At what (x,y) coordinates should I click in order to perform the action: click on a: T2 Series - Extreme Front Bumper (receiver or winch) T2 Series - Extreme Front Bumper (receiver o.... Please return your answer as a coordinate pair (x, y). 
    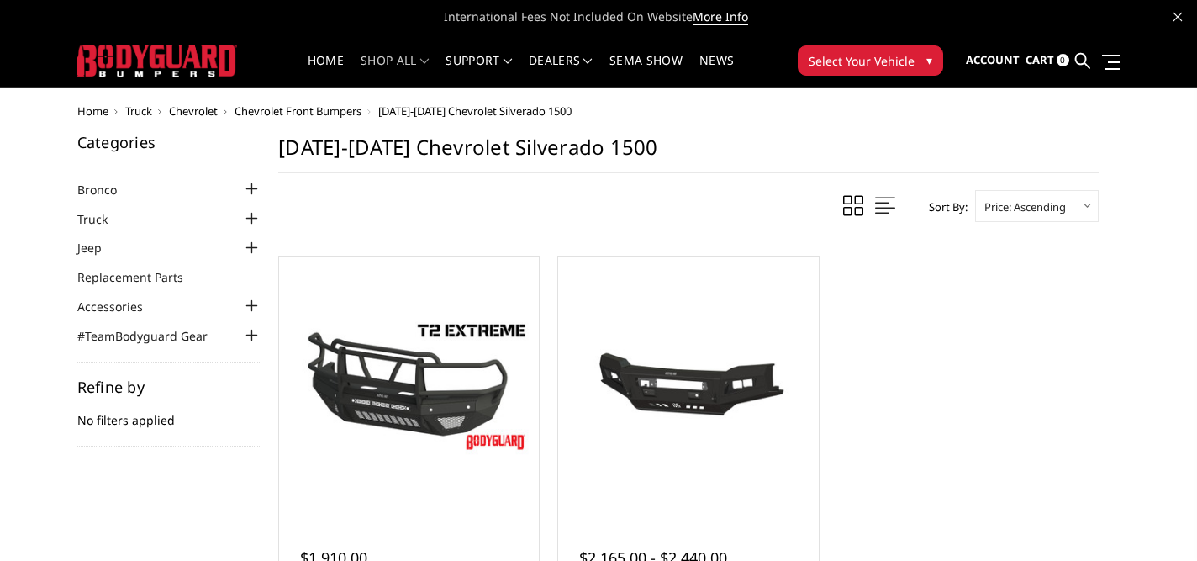
    Looking at the image, I should click on (408, 386).